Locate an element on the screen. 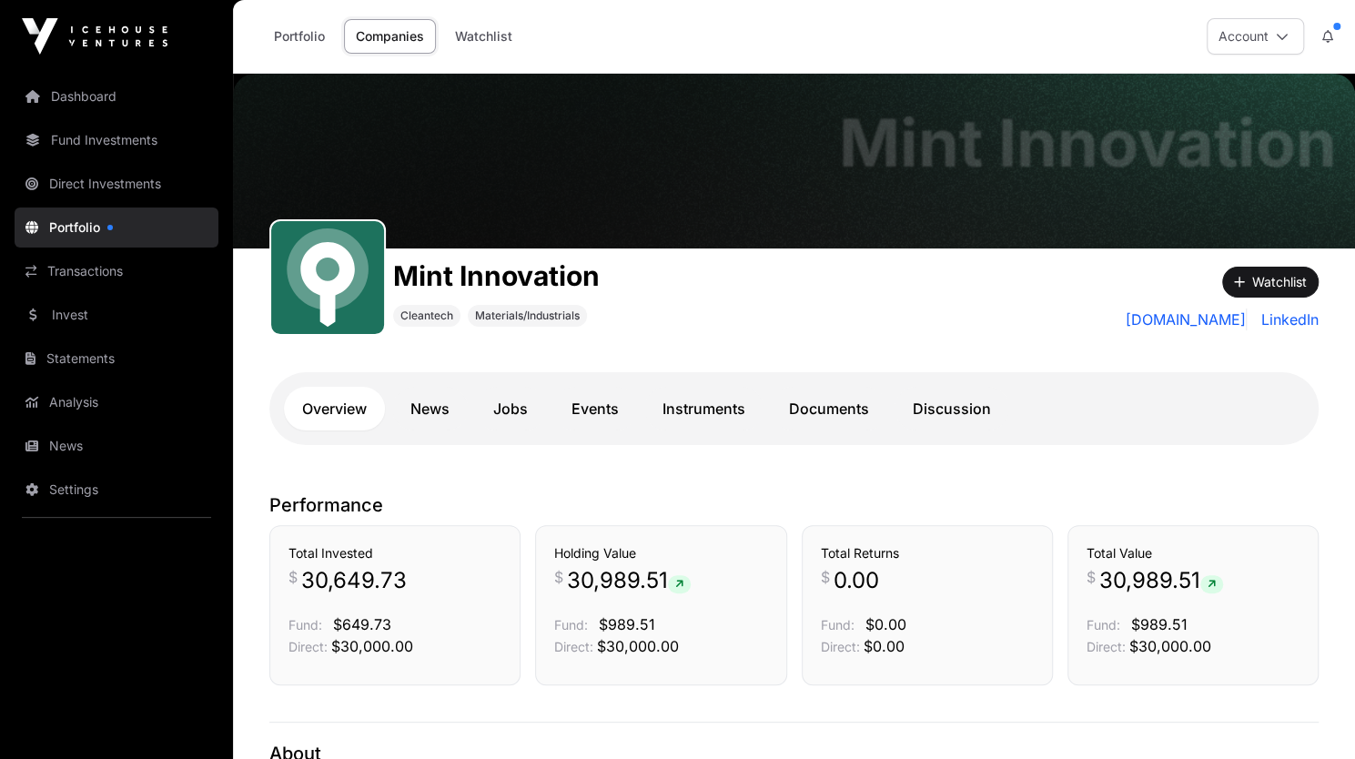 This screenshot has height=759, width=1355. a: Instruments is located at coordinates (703, 409).